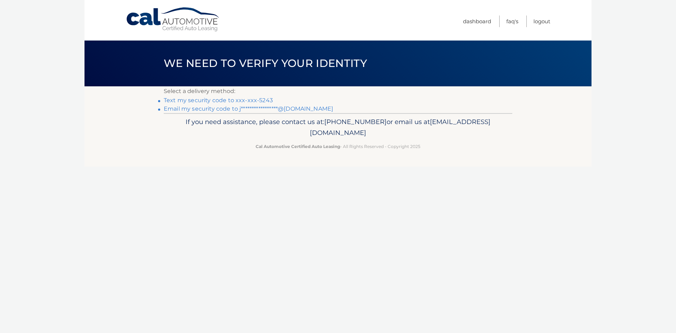  What do you see at coordinates (298, 146) in the screenshot?
I see `strong: Cal Automotive Certified Auto Leasing` at bounding box center [298, 146].